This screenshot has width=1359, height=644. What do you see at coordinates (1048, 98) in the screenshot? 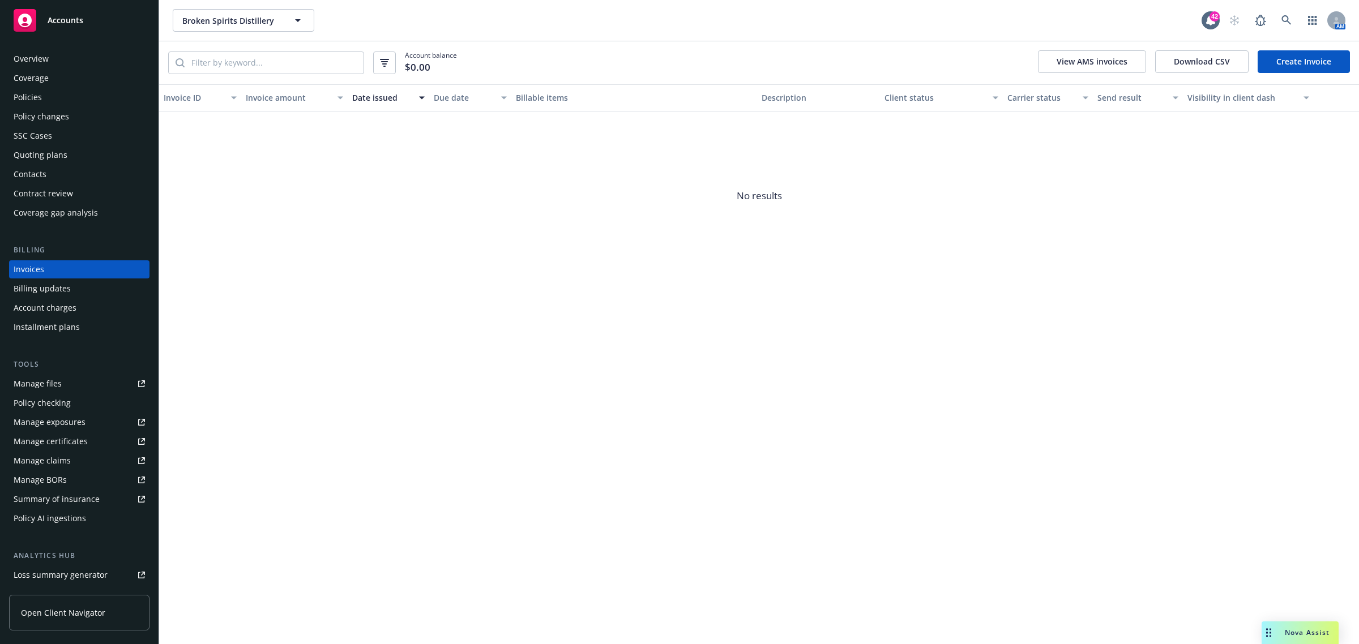
I see `button: Carrier status` at bounding box center [1048, 98].